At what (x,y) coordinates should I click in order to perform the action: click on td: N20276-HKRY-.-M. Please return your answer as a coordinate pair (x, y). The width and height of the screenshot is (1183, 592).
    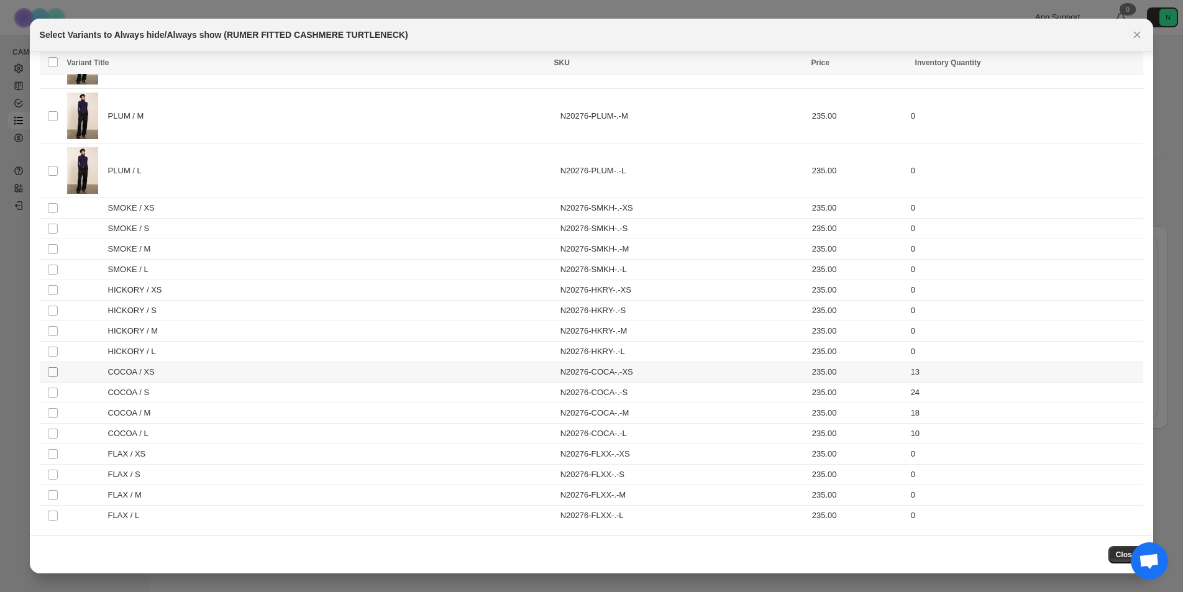
    Looking at the image, I should click on (682, 331).